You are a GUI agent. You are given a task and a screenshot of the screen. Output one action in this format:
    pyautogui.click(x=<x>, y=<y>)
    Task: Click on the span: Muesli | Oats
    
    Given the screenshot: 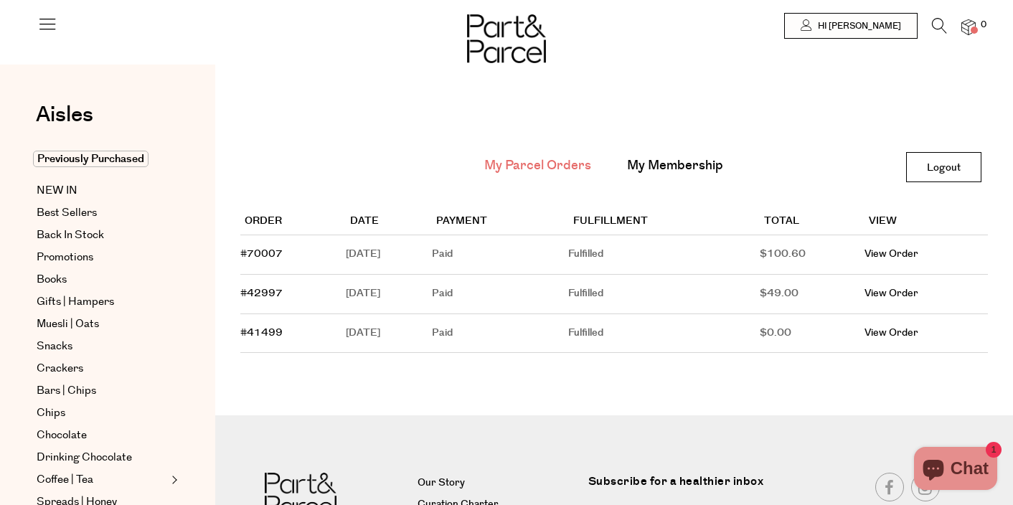 What is the action you would take?
    pyautogui.click(x=67, y=324)
    